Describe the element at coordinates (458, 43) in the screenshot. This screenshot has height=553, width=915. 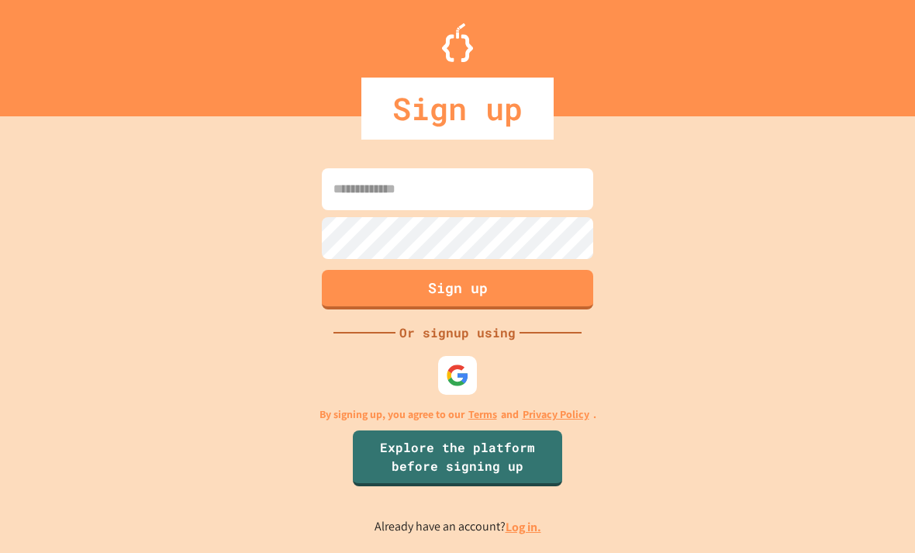
I see `img: Logo.svg` at that location.